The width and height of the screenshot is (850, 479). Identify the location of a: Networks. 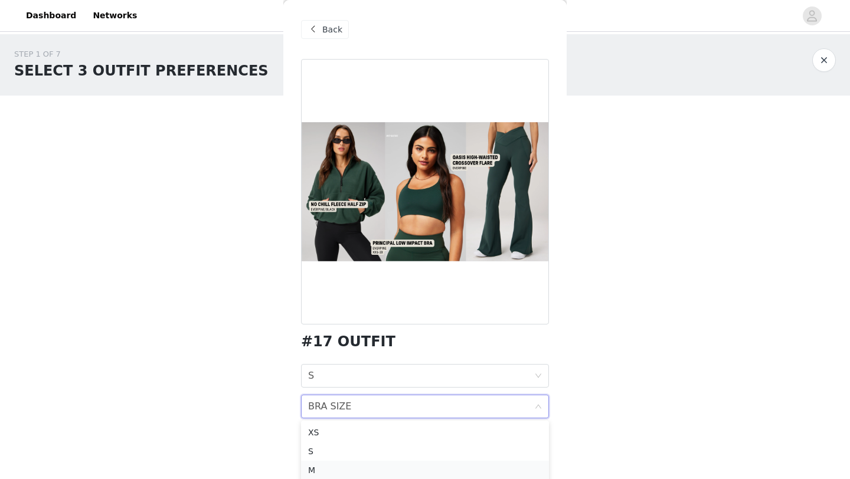
(115, 15).